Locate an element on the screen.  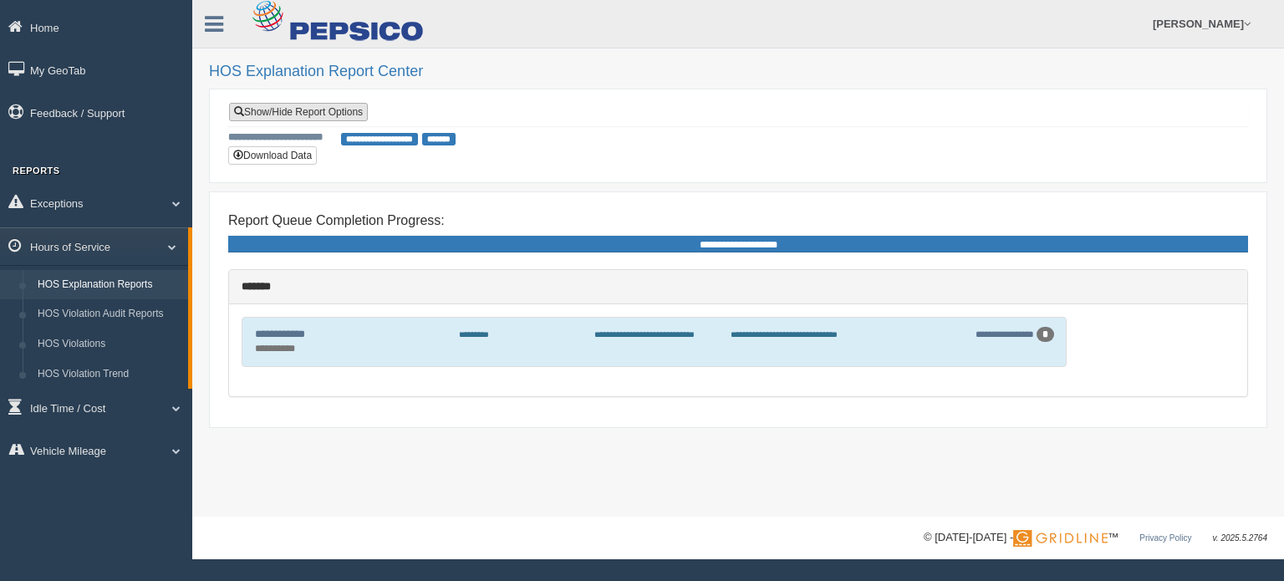
a: HOS Explanation Reports is located at coordinates (109, 285).